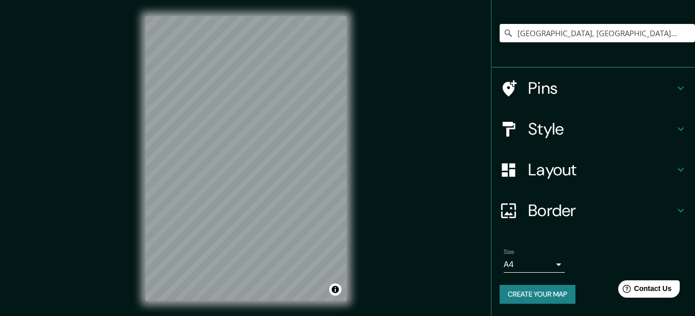  Describe the element at coordinates (509, 252) in the screenshot. I see `label: Size` at that location.